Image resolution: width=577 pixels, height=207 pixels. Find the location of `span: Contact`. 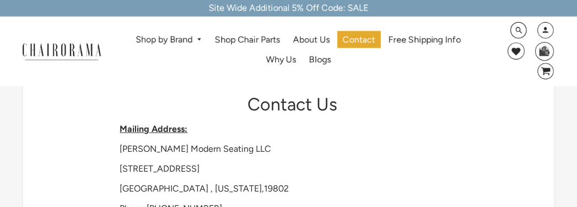

span: Contact is located at coordinates (359, 40).